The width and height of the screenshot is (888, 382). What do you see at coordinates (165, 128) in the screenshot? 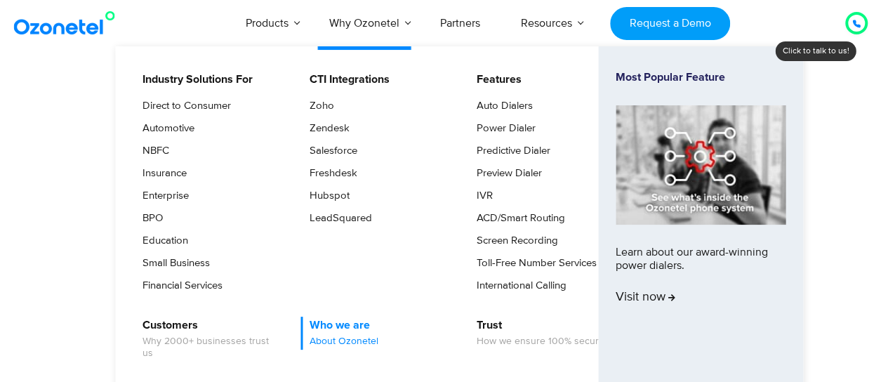
I see `a: Automotive` at bounding box center [165, 128].